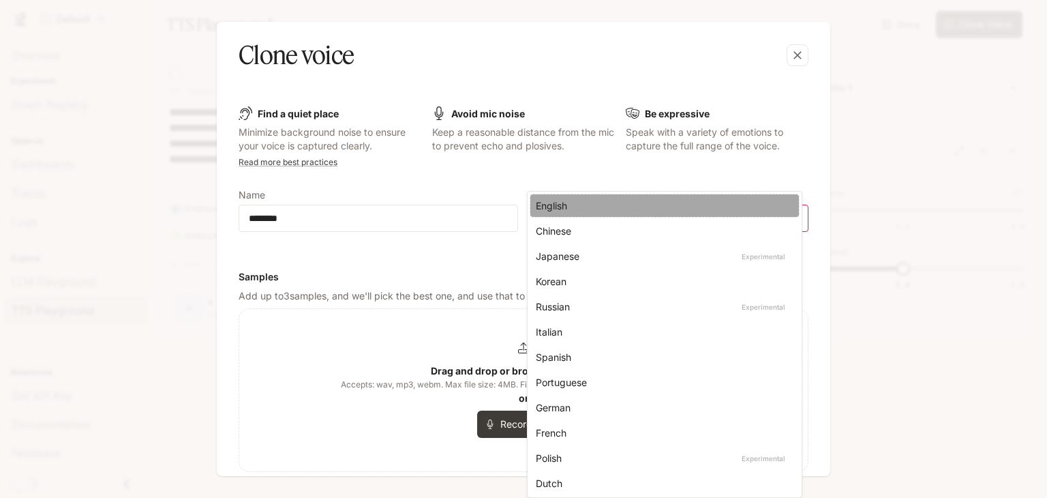 The width and height of the screenshot is (1047, 498). I want to click on div: Korean, so click(662, 281).